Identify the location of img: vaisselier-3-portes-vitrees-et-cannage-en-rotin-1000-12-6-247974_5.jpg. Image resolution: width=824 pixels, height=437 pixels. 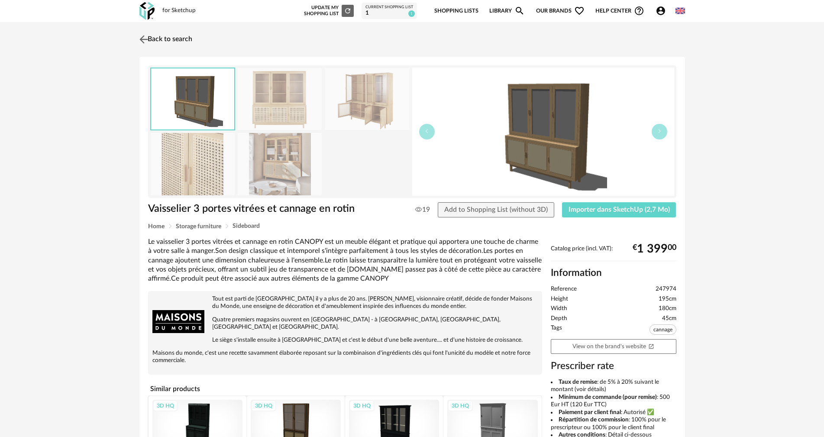
(193, 164).